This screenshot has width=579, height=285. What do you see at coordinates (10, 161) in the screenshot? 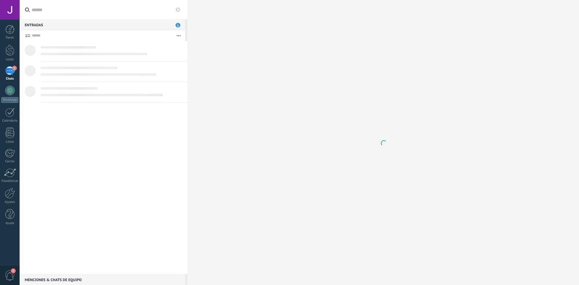
I see `div: Correo` at bounding box center [10, 161].